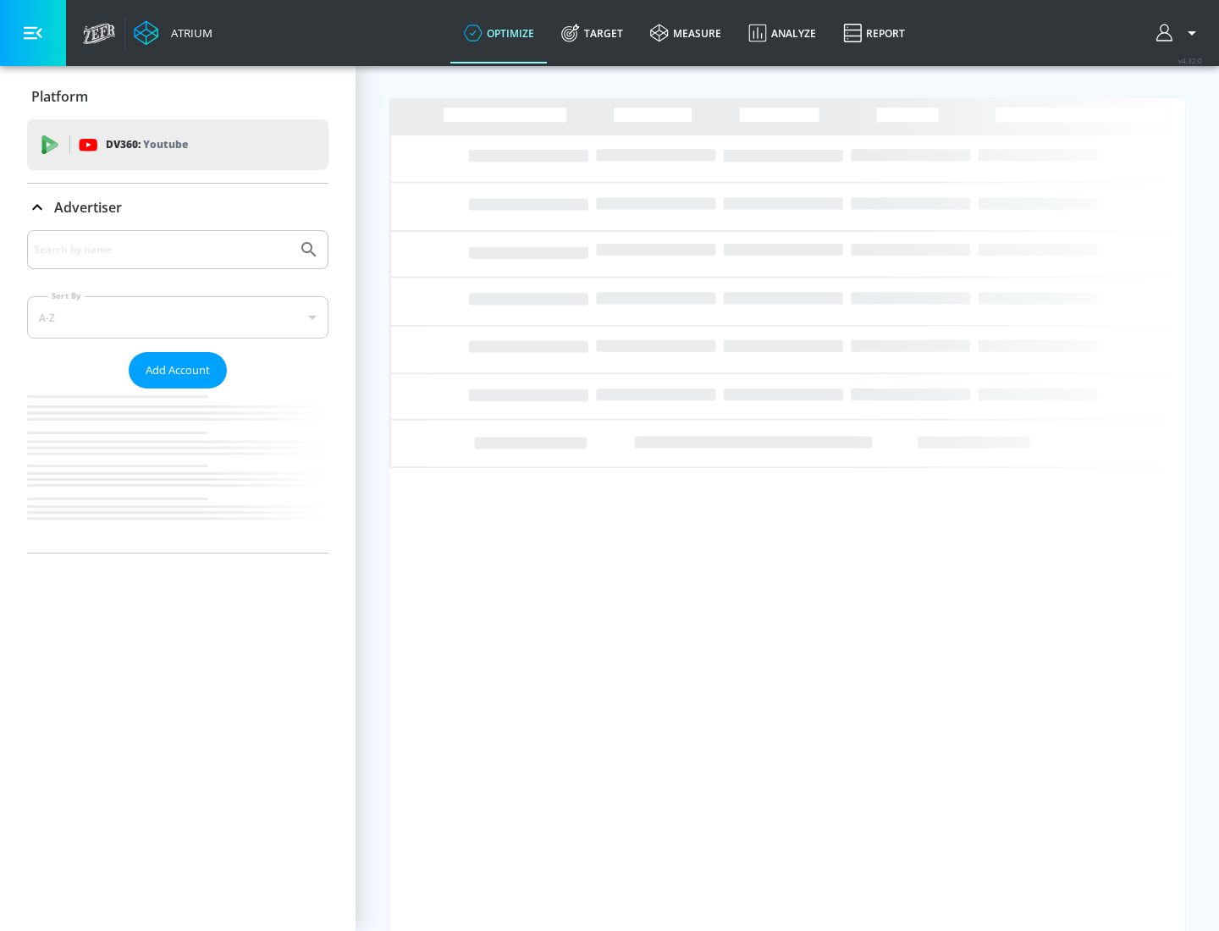  What do you see at coordinates (178, 145) in the screenshot?
I see `div: DV360: Youtube` at bounding box center [178, 145].